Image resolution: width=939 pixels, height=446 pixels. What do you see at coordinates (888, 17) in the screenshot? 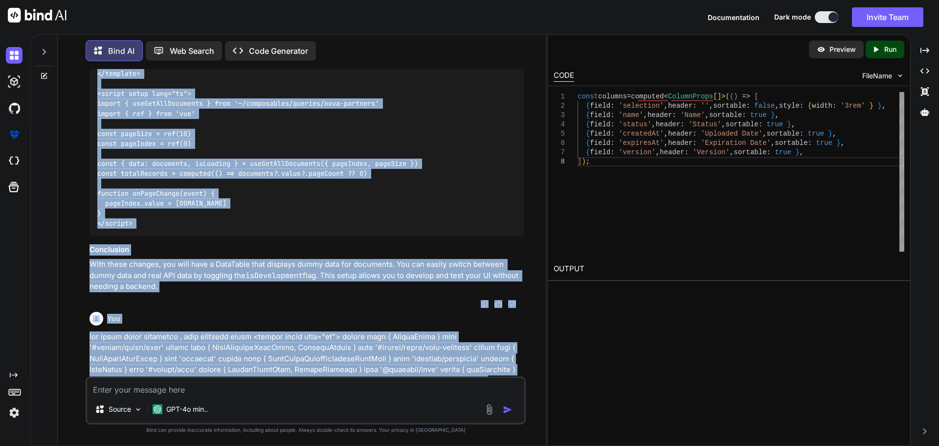
I see `button: Invite Team` at bounding box center [888, 17].